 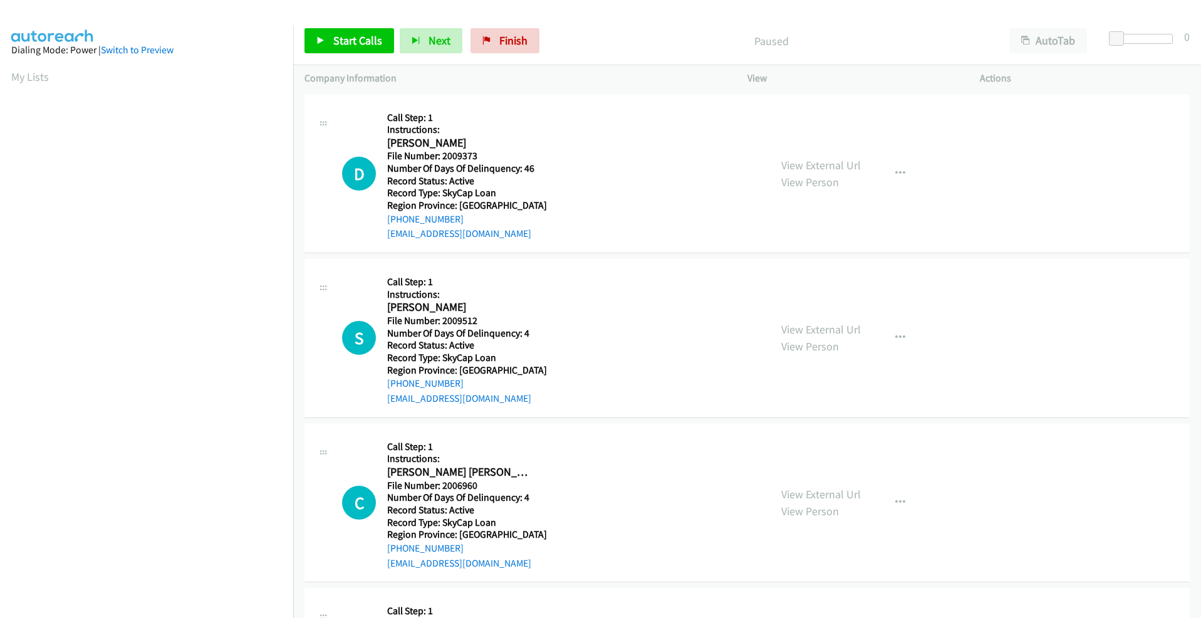 I want to click on span: Finish, so click(x=513, y=40).